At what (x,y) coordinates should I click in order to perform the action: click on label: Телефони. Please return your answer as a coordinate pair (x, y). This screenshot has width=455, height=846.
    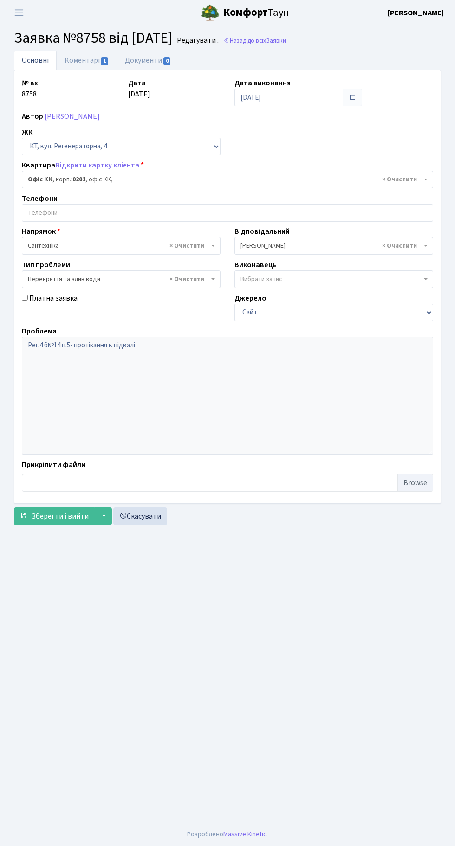
    Looking at the image, I should click on (39, 199).